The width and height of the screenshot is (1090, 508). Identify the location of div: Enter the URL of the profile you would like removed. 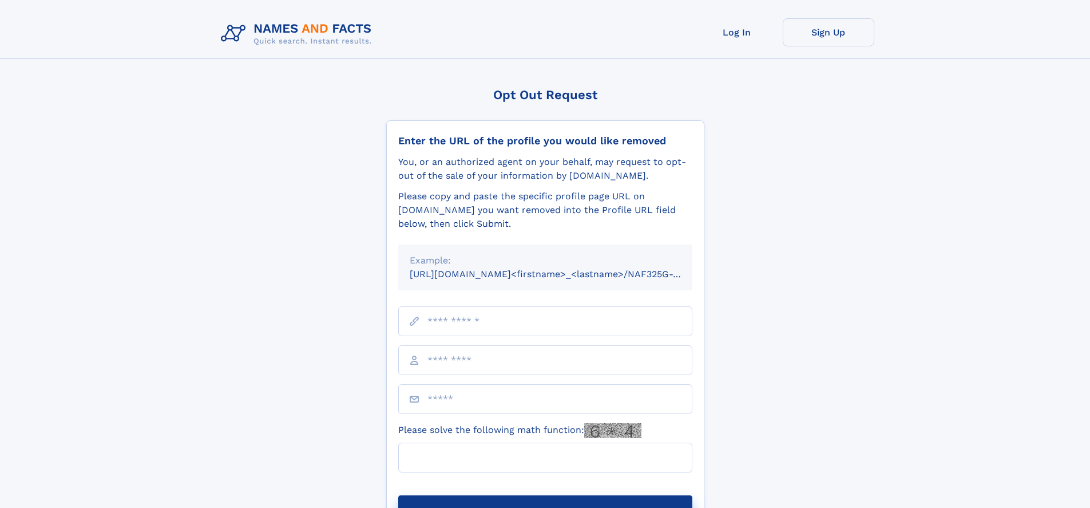
(545, 141).